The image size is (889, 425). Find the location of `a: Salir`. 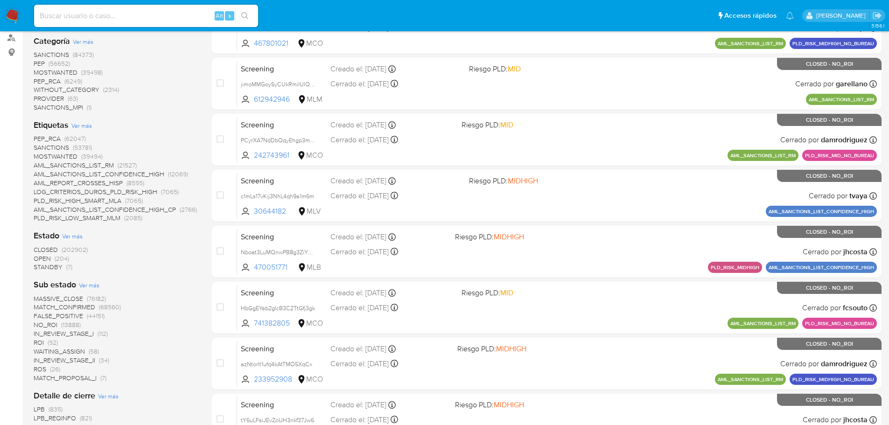

a: Salir is located at coordinates (877, 15).